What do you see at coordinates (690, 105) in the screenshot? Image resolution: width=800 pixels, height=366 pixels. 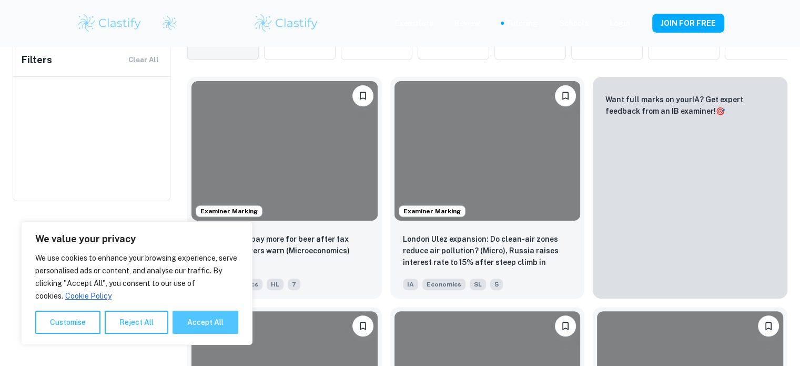 I see `p: Want full marks on your IA ? Get expert feedback from an IB examiner!` at bounding box center [690, 105].